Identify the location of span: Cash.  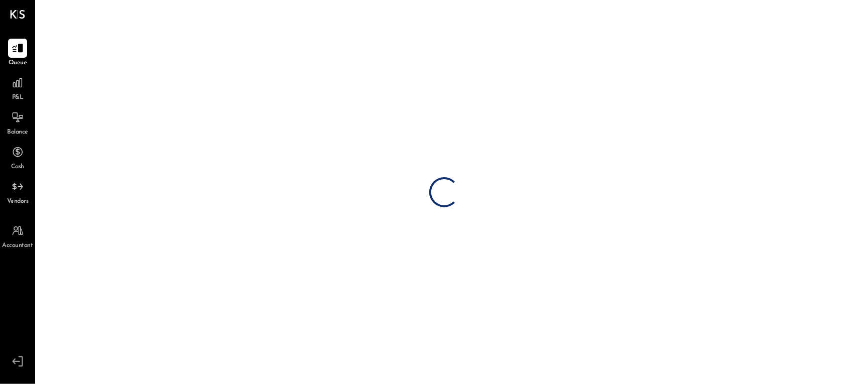
(18, 167).